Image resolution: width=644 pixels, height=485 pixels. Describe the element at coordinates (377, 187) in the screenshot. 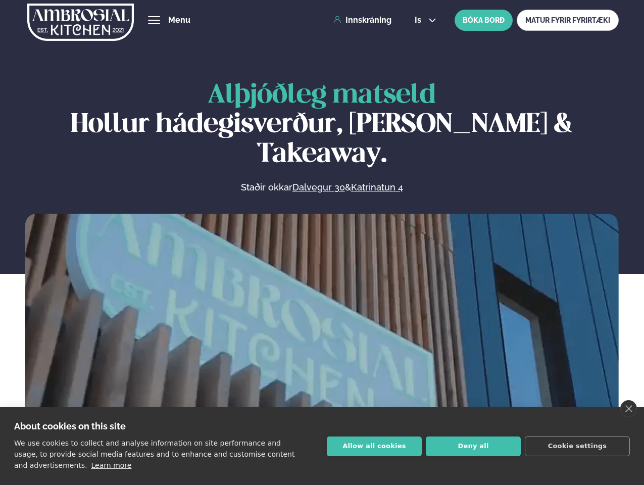

I see `a: Katrinatun 4` at that location.